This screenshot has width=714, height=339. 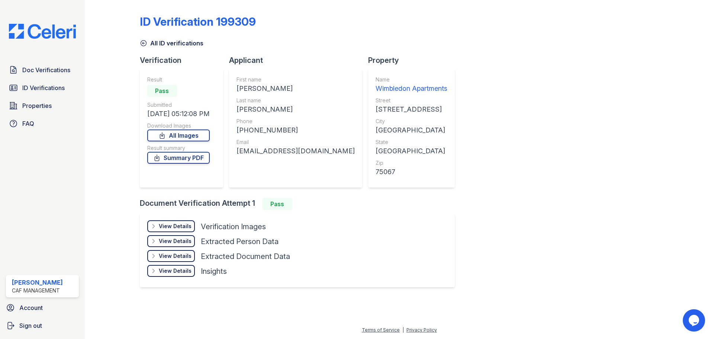 What do you see at coordinates (178, 135) in the screenshot?
I see `a: All Images` at bounding box center [178, 135].